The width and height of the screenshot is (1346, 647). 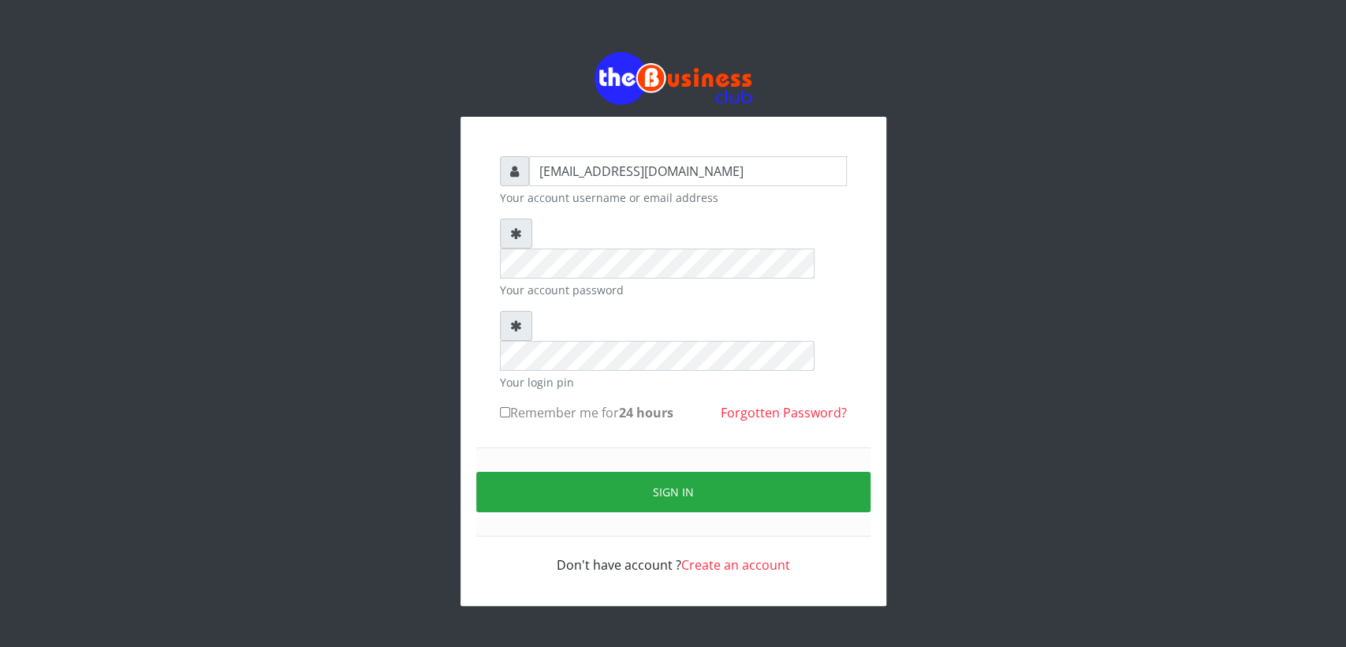 What do you see at coordinates (505, 412) in the screenshot?
I see `input: Remember me for24 hours` at bounding box center [505, 412].